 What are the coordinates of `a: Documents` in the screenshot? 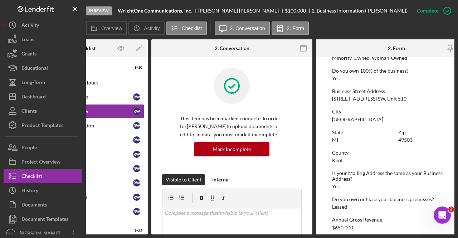 It's located at (43, 205).